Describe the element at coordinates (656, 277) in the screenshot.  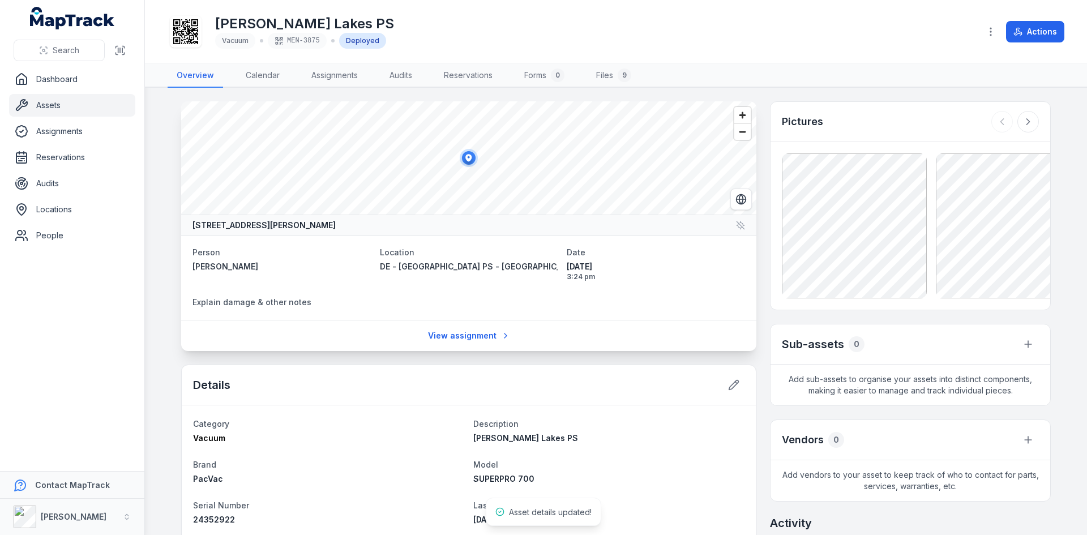
I see `span: 3:24 pm` at that location.